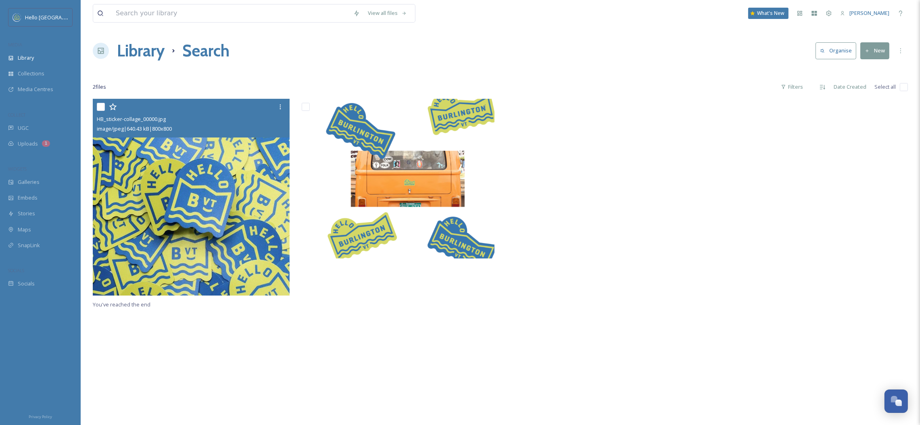 The width and height of the screenshot is (920, 425). I want to click on span: Stories, so click(26, 213).